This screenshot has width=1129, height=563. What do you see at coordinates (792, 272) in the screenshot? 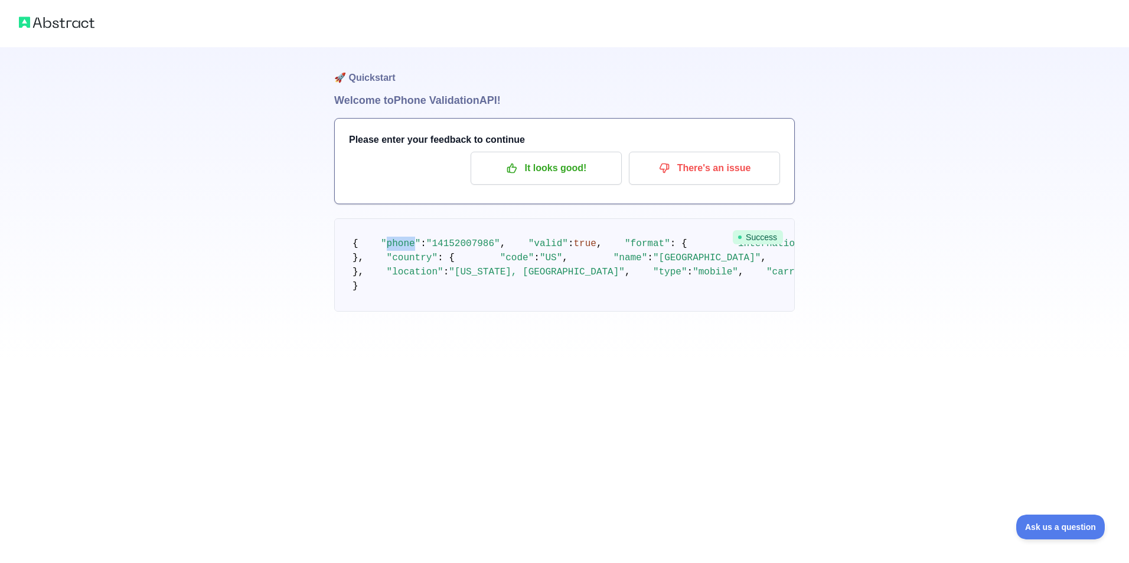
I see `span: "carrier"` at bounding box center [792, 272].